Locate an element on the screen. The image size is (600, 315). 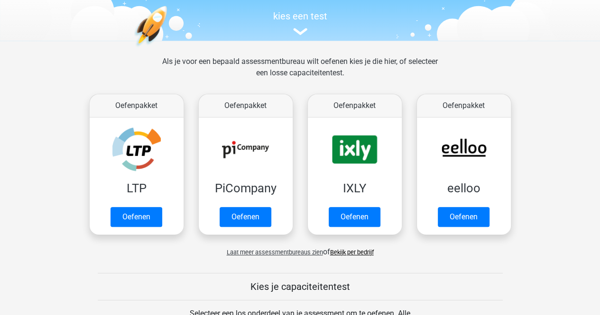
h5: Kies je capaciteitentest is located at coordinates (300, 287).